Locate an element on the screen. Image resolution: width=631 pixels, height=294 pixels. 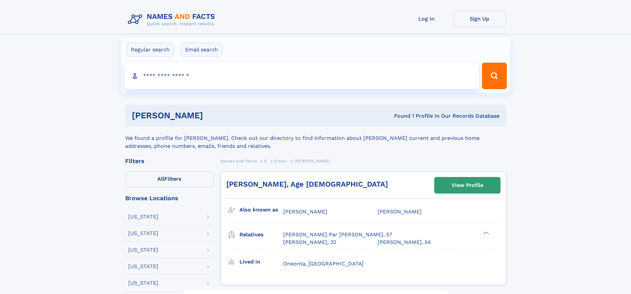
span: Emori is located at coordinates (281, 161).